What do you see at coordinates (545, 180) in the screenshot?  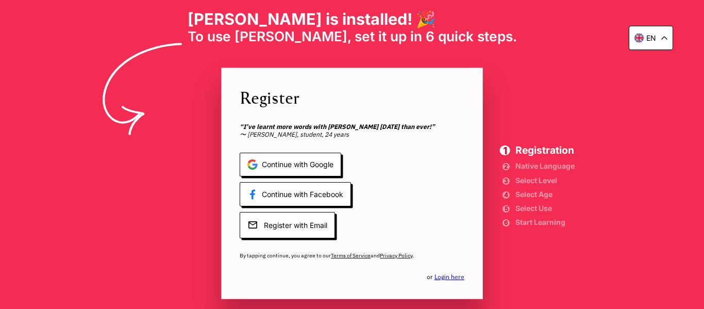 I see `span: Select Level` at bounding box center [545, 180].